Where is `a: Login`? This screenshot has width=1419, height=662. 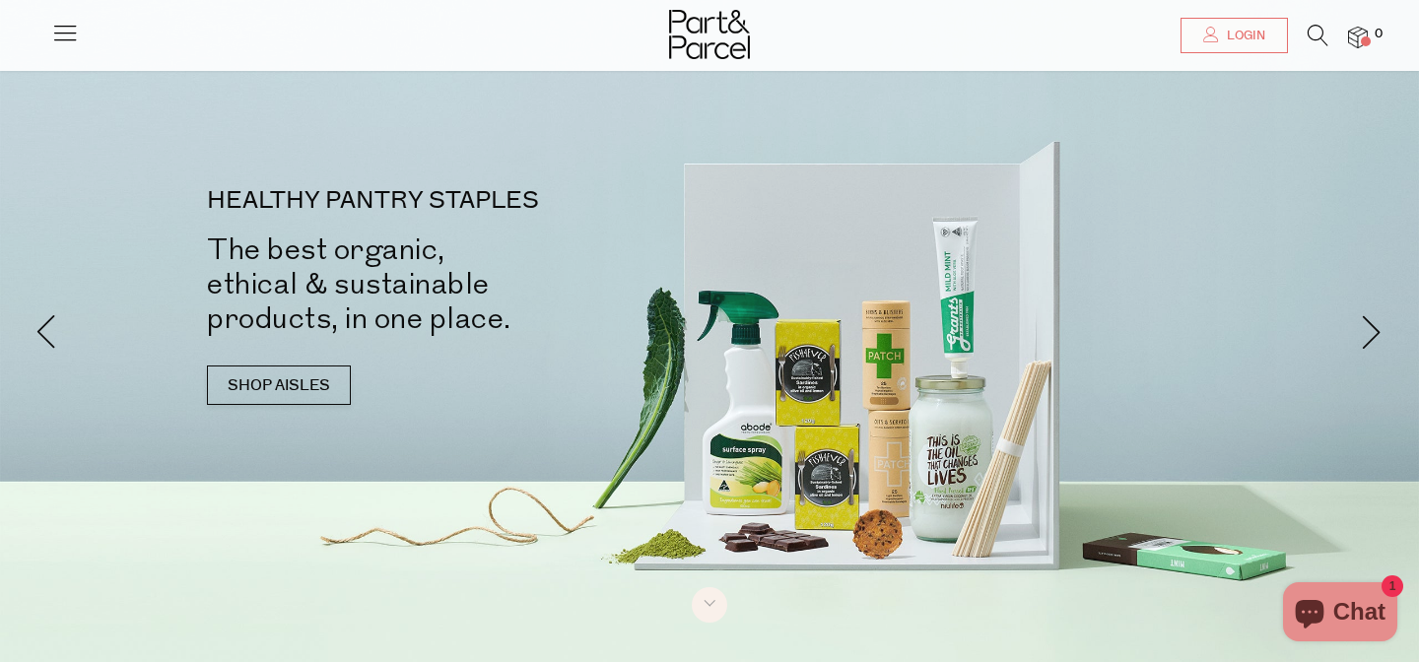 a: Login is located at coordinates (1234, 35).